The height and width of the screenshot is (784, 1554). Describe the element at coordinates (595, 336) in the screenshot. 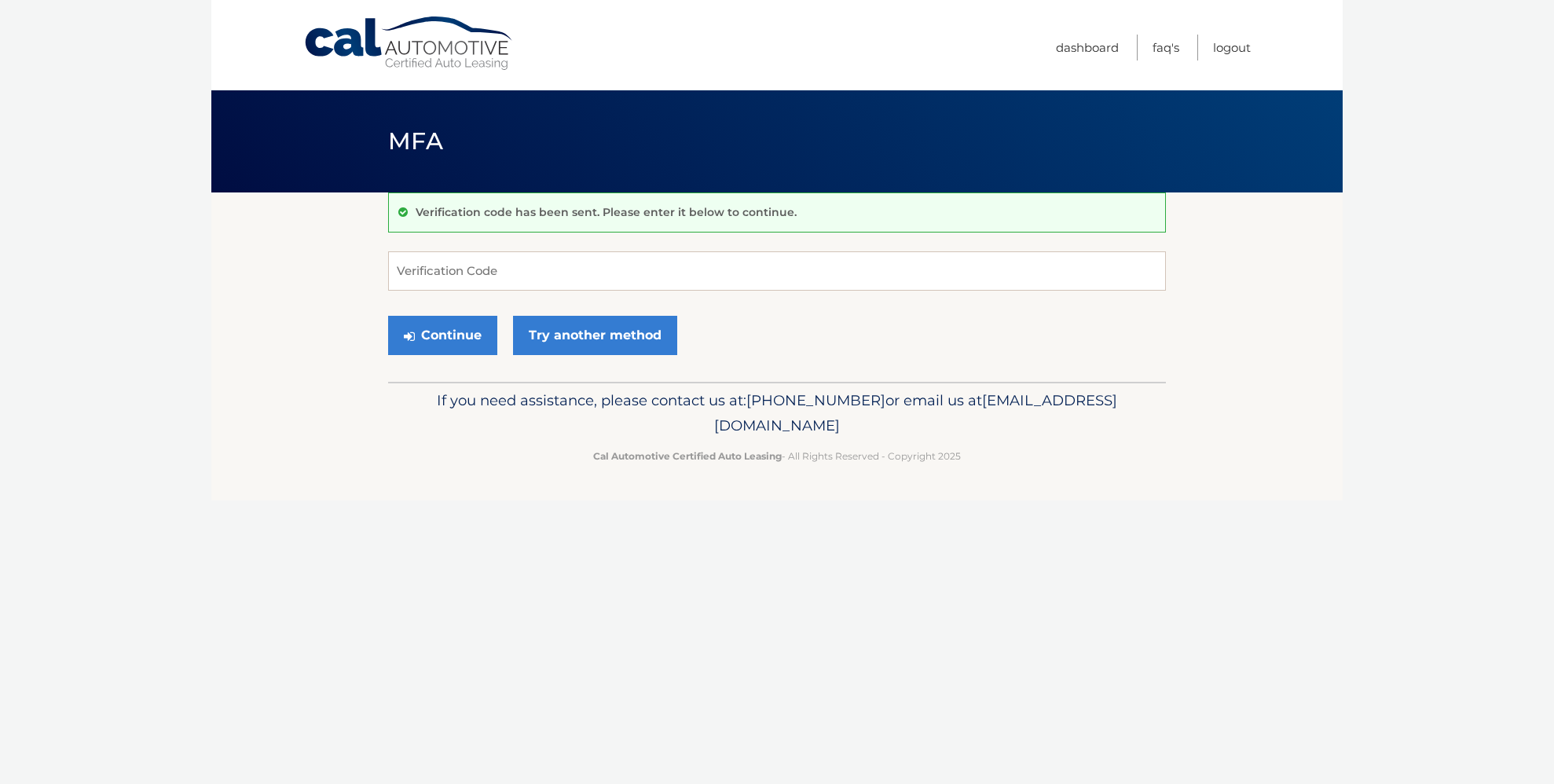

I see `a: Try another method` at that location.